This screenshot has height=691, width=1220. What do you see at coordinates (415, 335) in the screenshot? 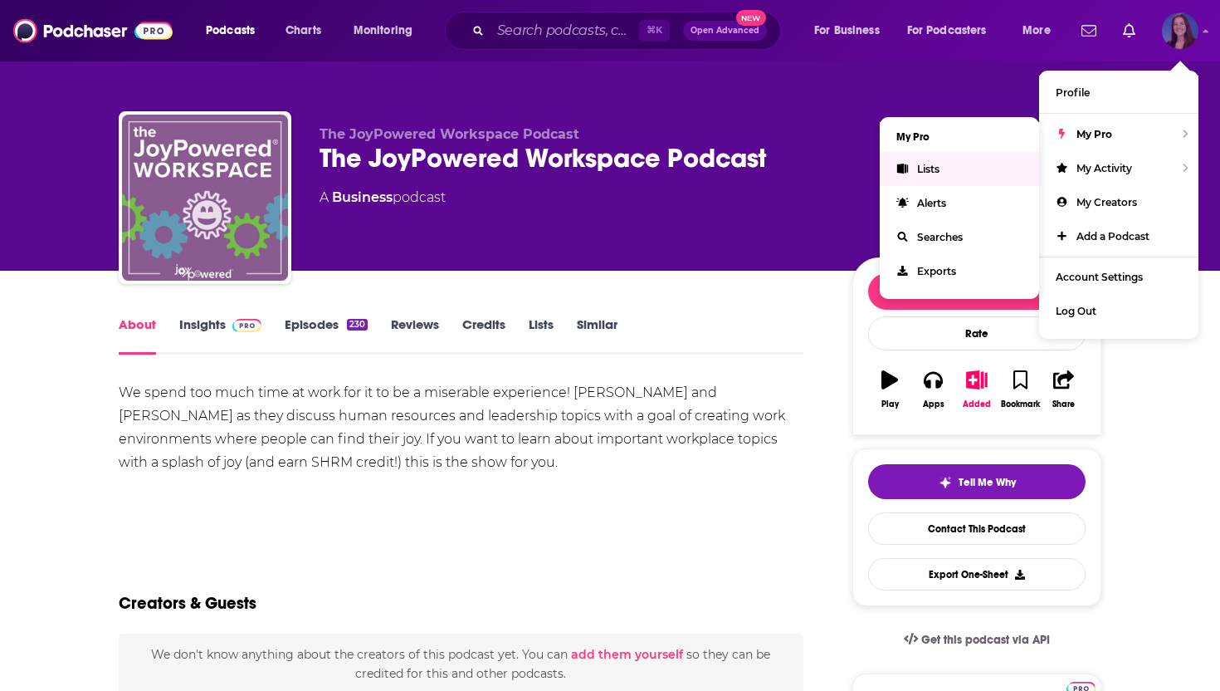
I see `a: Reviews` at bounding box center [415, 335].